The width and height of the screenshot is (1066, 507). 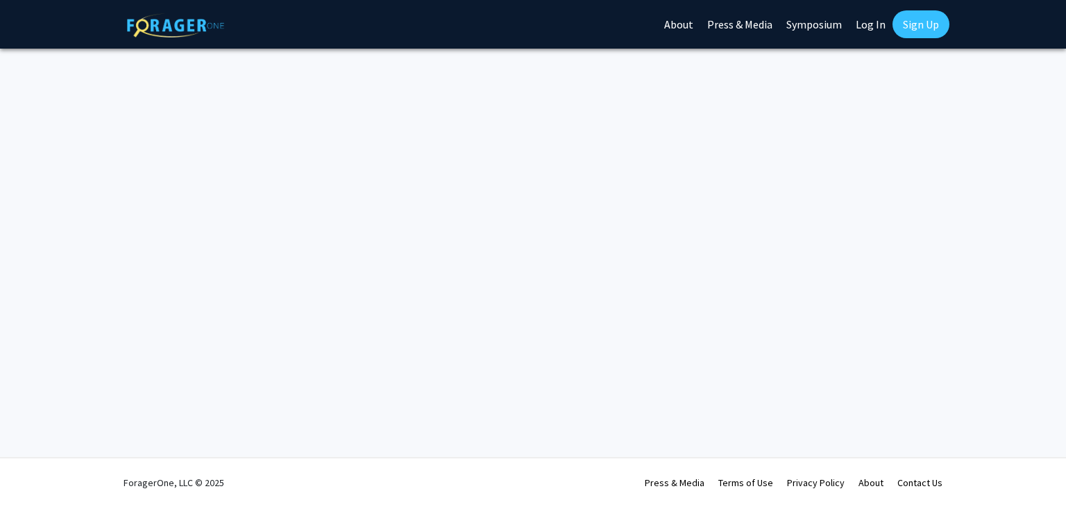 What do you see at coordinates (174, 482) in the screenshot?
I see `div: ForagerOne, LLC © 2025` at bounding box center [174, 482].